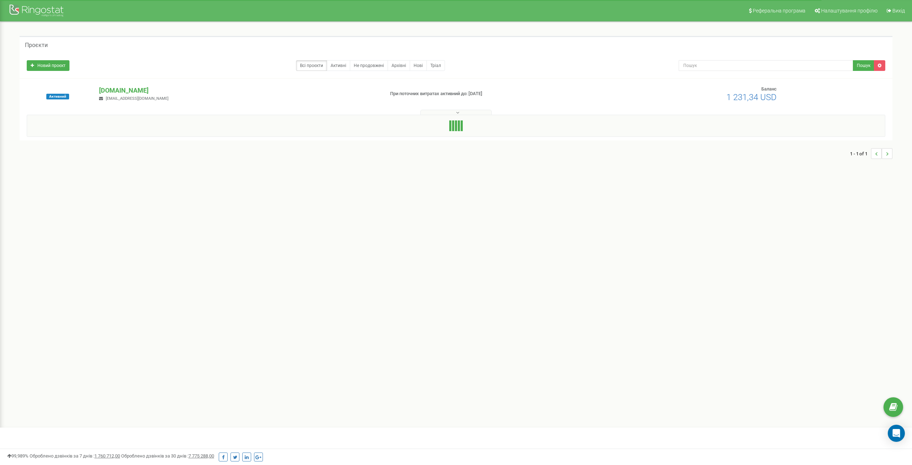  I want to click on button: Пошук, so click(864, 66).